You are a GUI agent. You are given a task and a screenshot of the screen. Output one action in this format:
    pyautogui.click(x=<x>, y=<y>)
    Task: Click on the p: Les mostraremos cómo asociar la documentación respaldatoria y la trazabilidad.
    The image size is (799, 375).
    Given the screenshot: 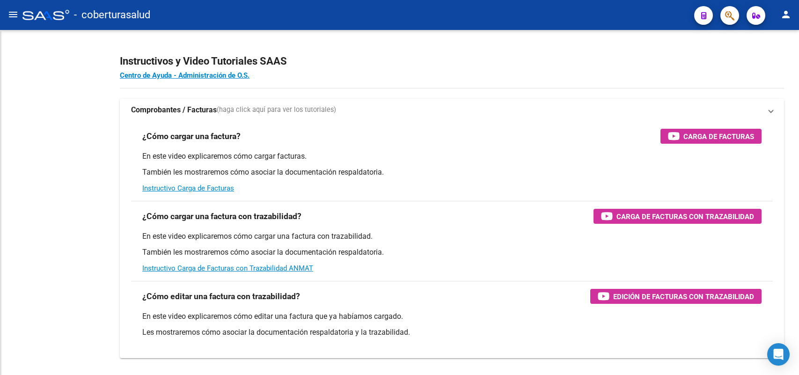 What is the action you would take?
    pyautogui.click(x=451, y=332)
    